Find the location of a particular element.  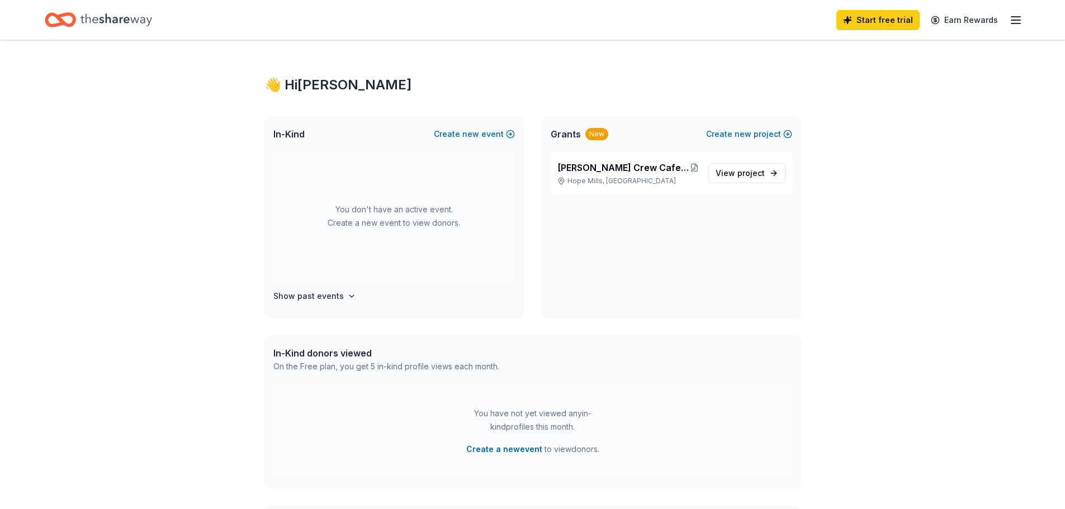

a: Start free trial is located at coordinates (878, 20).